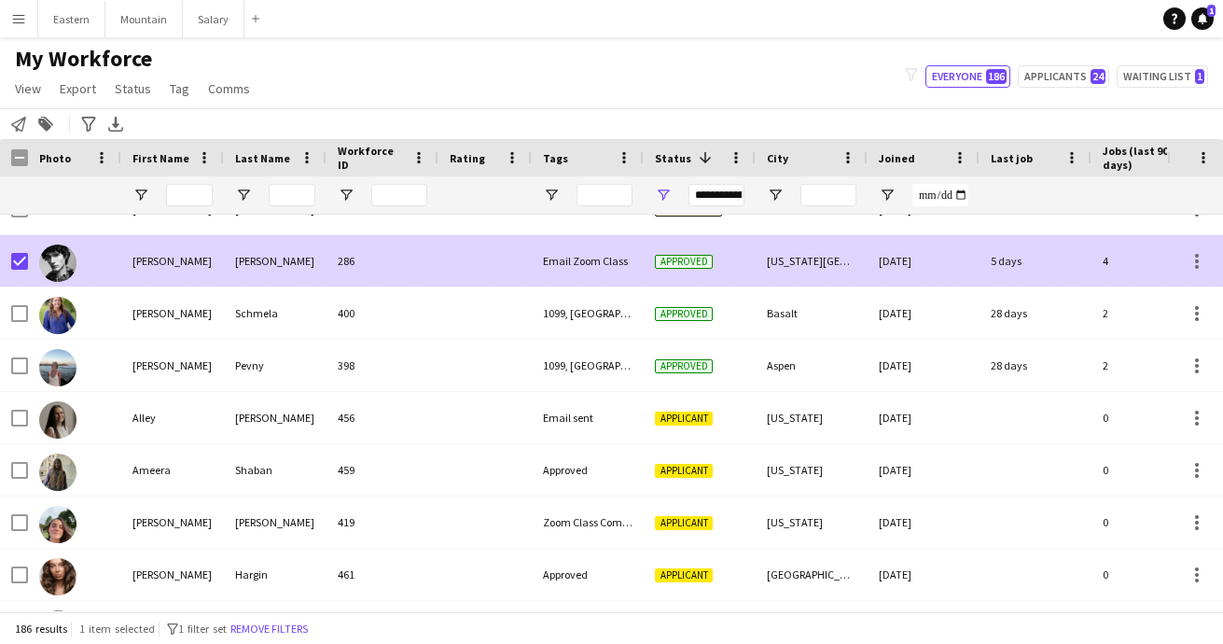 The image size is (1223, 644). What do you see at coordinates (173, 417) in the screenshot?
I see `div: Alley` at bounding box center [173, 417].